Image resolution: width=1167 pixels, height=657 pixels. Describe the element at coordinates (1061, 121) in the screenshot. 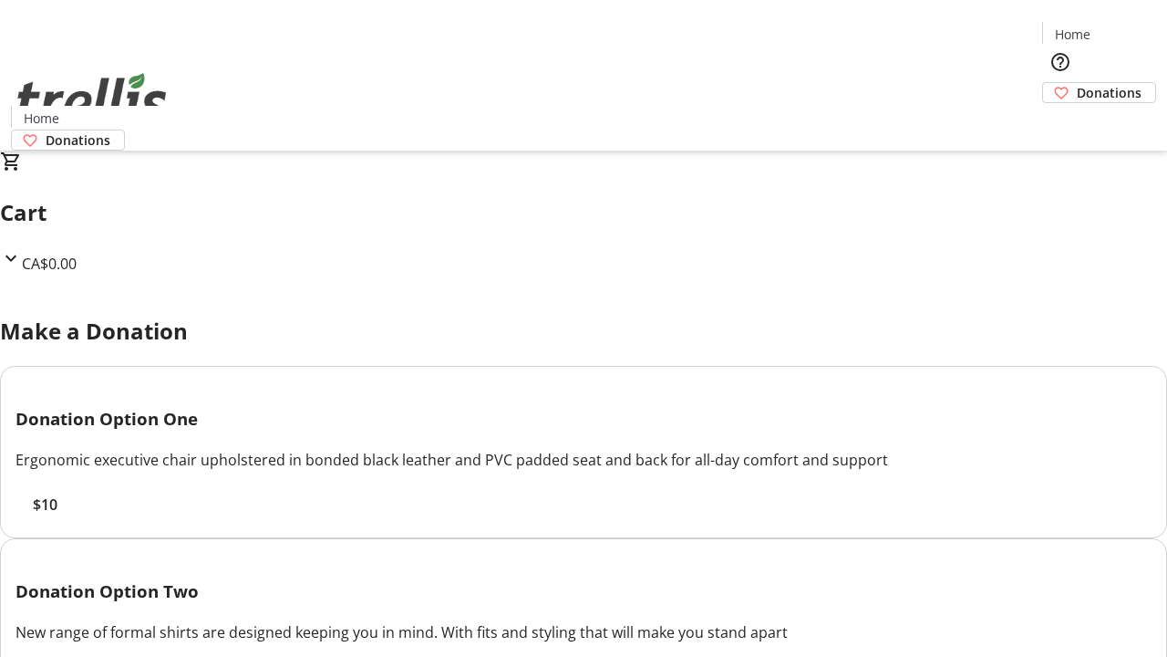

I see `button: Cart` at that location.